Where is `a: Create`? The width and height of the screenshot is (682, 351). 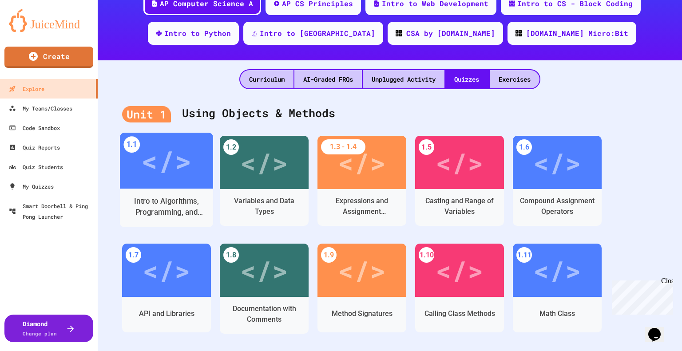 a: Create is located at coordinates (49, 57).